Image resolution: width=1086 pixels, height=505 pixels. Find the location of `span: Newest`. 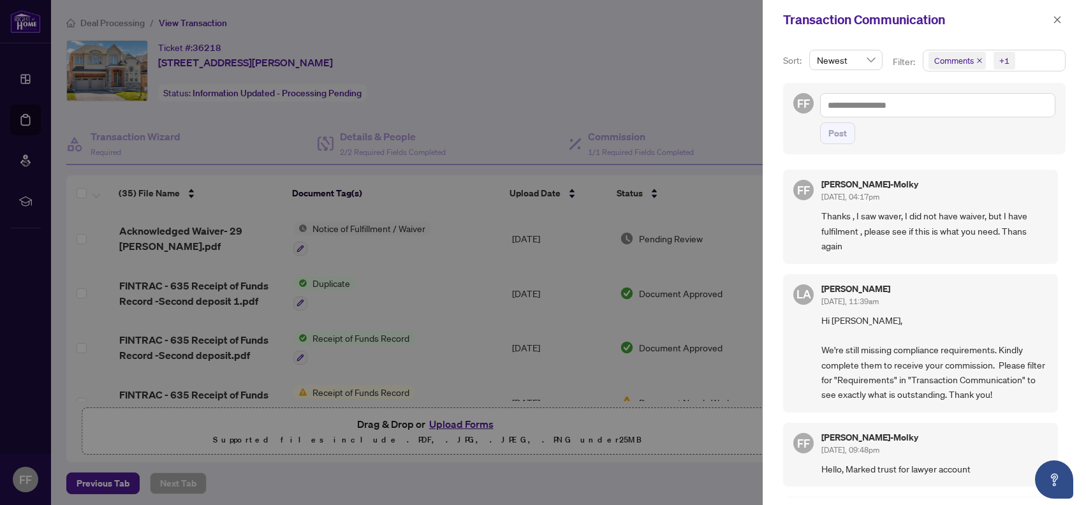

span: Newest is located at coordinates (845, 60).